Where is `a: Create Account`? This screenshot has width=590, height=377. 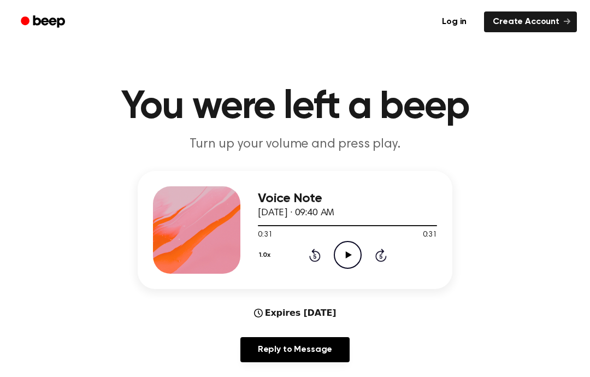
a: Create Account is located at coordinates (531, 22).